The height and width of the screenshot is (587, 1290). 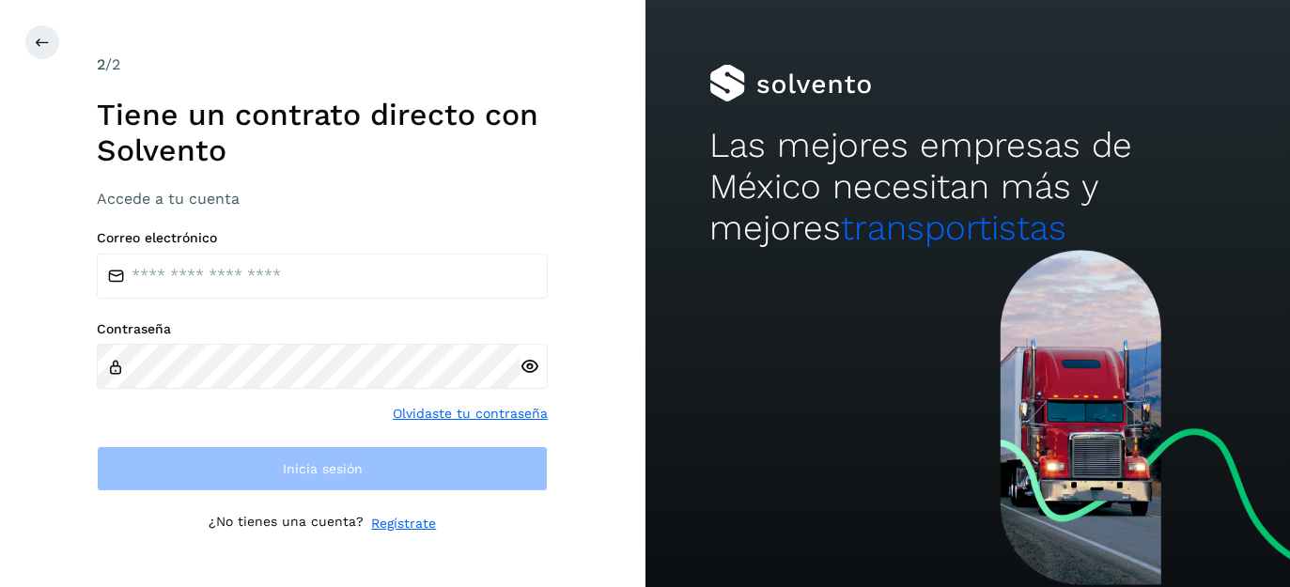 What do you see at coordinates (101, 64) in the screenshot?
I see `span: 2` at bounding box center [101, 64].